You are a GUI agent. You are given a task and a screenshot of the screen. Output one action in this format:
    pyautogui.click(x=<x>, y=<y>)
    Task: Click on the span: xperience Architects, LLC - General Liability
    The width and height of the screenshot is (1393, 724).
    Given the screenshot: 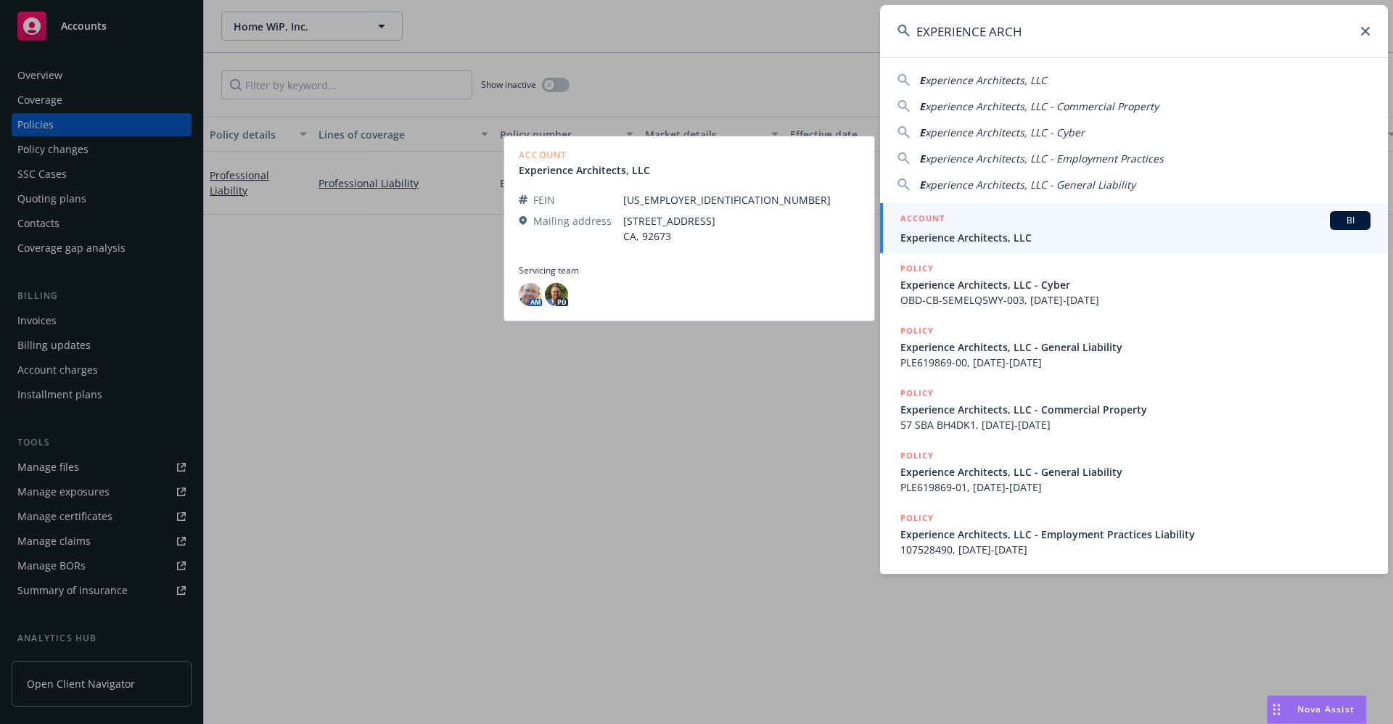 What is the action you would take?
    pyautogui.click(x=1031, y=184)
    